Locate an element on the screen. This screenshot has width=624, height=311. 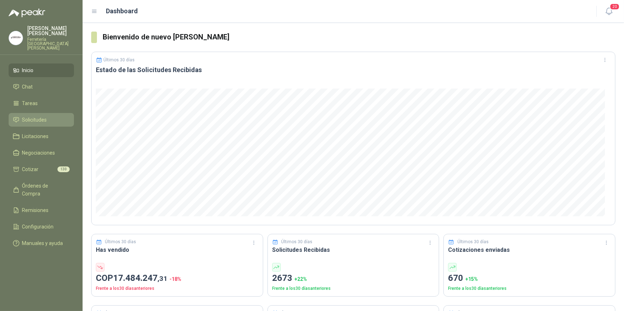
h3: Solicitudes Recibidas is located at coordinates (353, 250).